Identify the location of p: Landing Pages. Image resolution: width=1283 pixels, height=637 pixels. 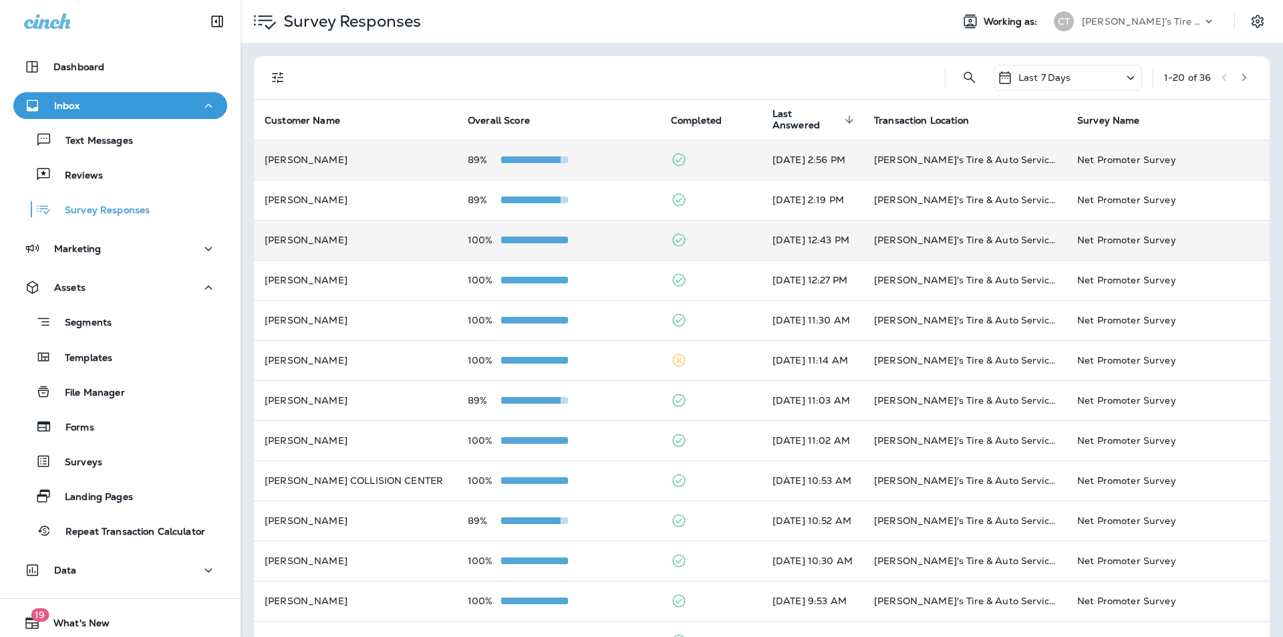
(92, 497).